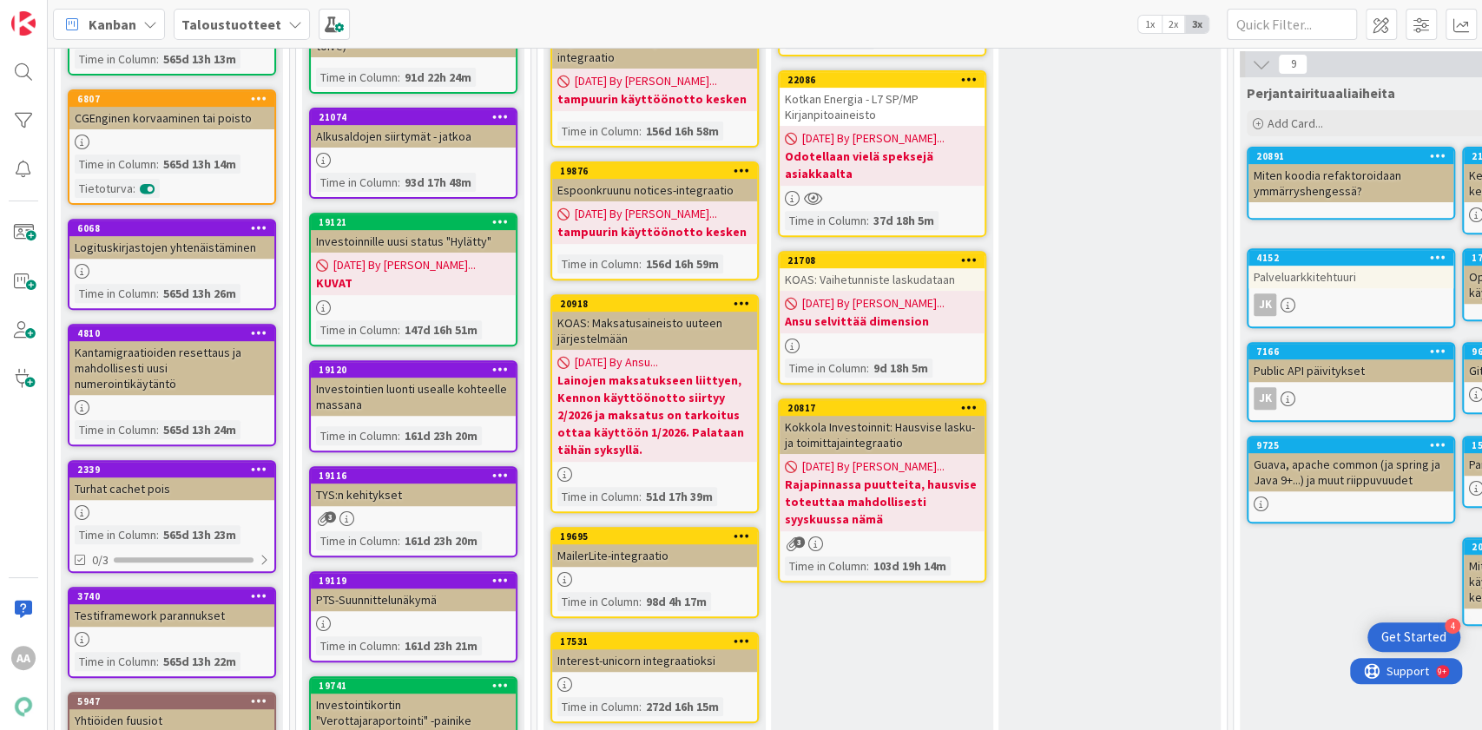 Image resolution: width=1482 pixels, height=730 pixels. Describe the element at coordinates (655, 49) in the screenshot. I see `div: Espoonkruunu tampuuri-kohde-integraatio` at that location.